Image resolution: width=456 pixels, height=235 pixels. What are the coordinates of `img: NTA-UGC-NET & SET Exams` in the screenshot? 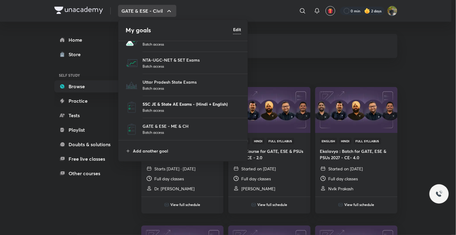 It's located at (132, 63).